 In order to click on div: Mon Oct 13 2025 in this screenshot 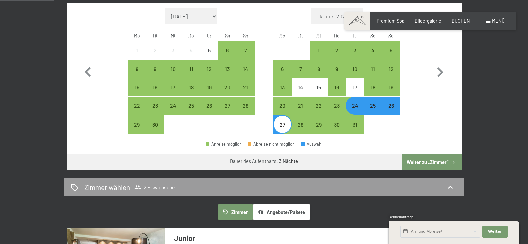, I will do `click(282, 87)`.